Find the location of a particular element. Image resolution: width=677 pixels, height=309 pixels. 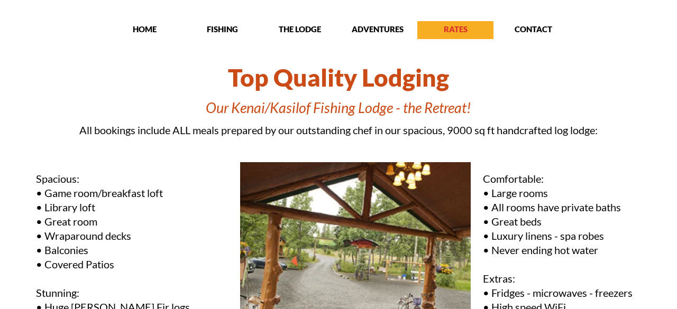

p: THE LODGE is located at coordinates (300, 29).